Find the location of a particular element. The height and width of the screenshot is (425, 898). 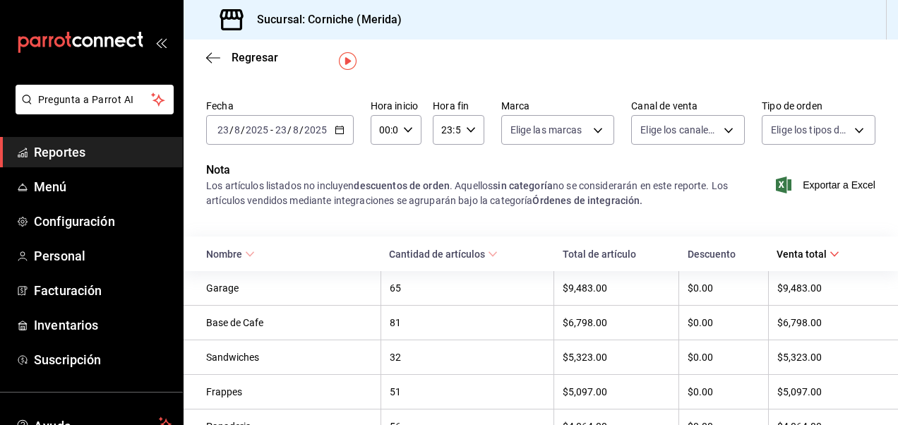

span: Configuración is located at coordinates (102, 221).